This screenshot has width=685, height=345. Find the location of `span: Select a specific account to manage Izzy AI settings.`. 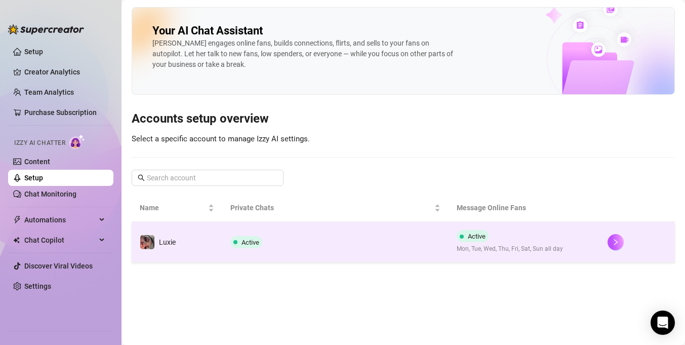

span: Select a specific account to manage Izzy AI settings. is located at coordinates (221, 139).